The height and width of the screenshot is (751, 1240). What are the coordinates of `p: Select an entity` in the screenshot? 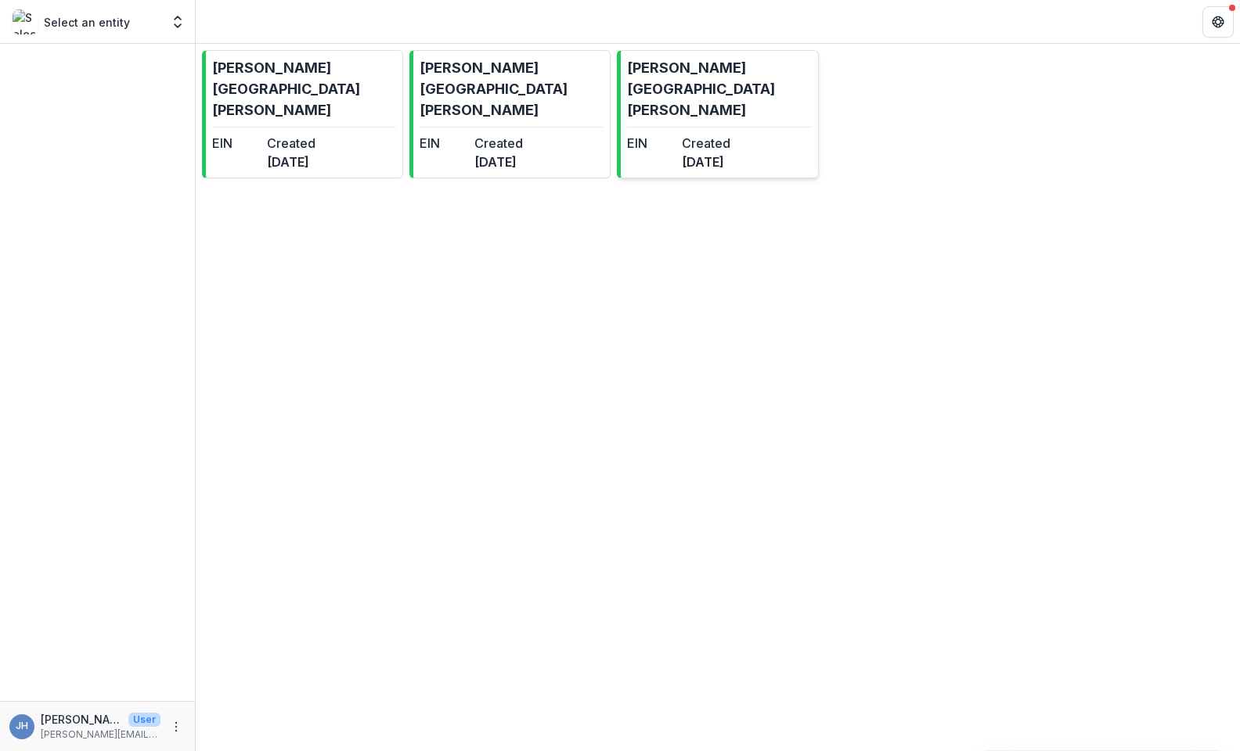 It's located at (87, 22).